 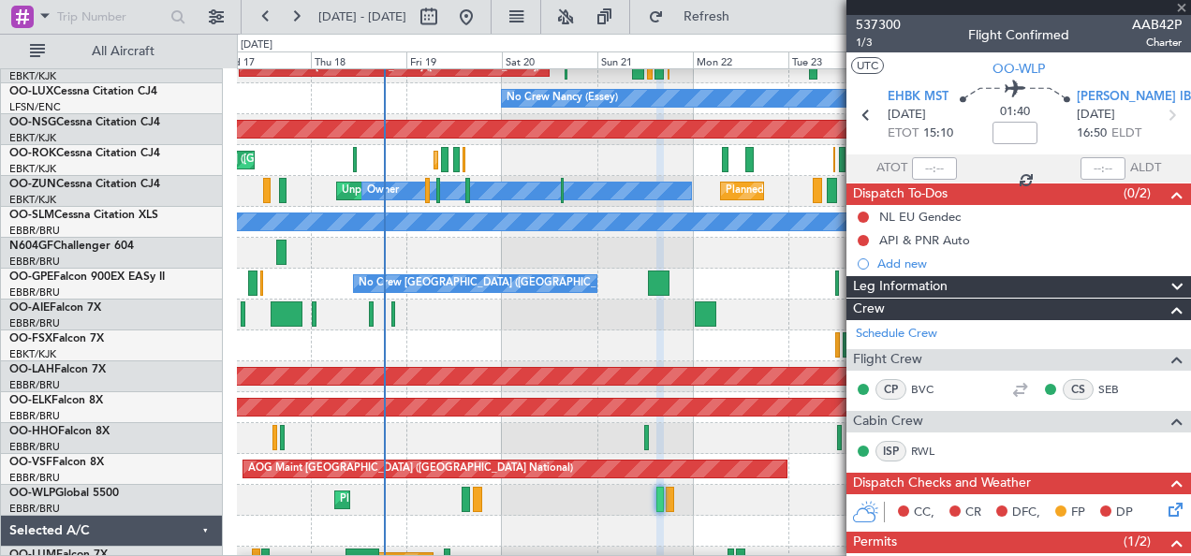 I want to click on a: OO-LAHFalcon 7X, so click(x=57, y=370).